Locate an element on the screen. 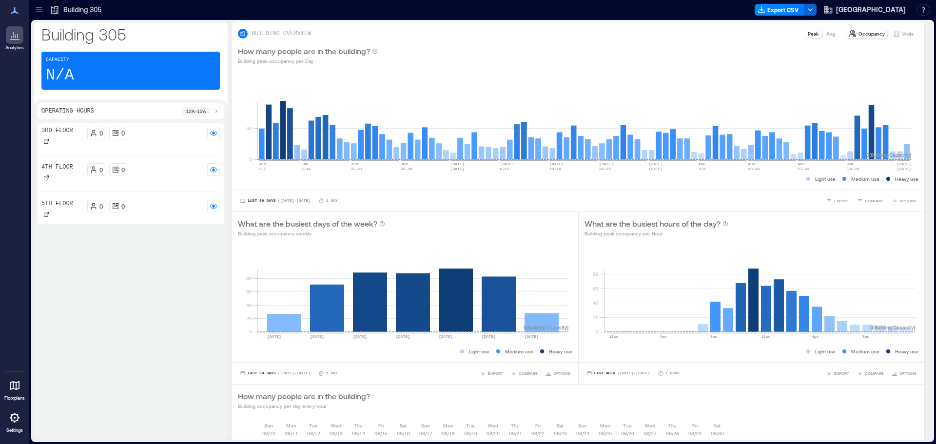  button: COMPARE is located at coordinates (870, 201).